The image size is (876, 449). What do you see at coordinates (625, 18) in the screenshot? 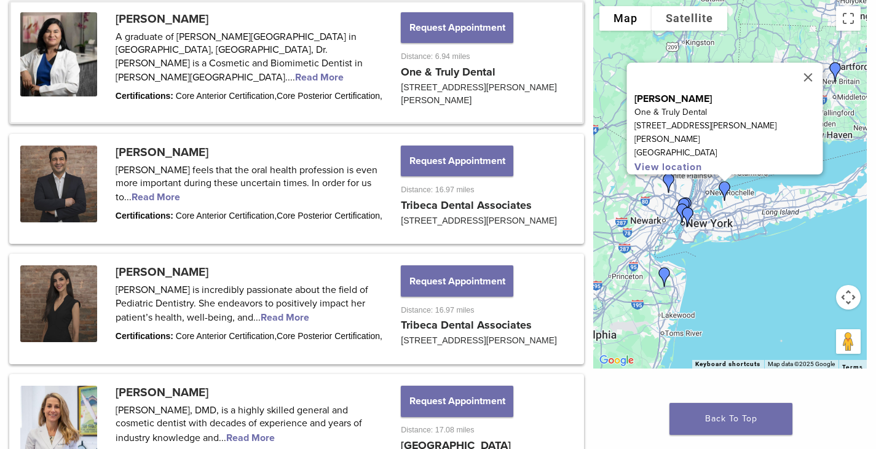
I see `button: Show street map` at bounding box center [625, 18].